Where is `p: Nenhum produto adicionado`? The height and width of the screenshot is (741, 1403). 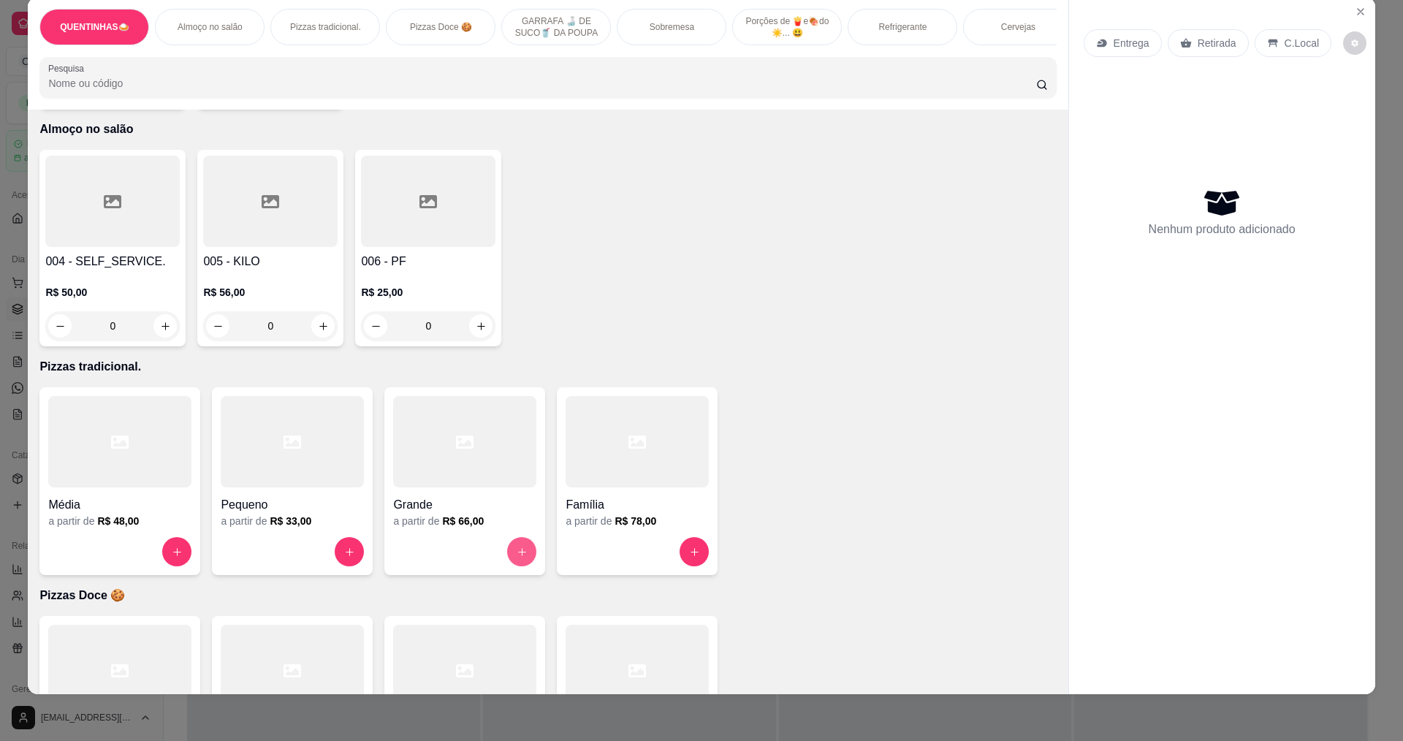 p: Nenhum produto adicionado is located at coordinates (1221, 229).